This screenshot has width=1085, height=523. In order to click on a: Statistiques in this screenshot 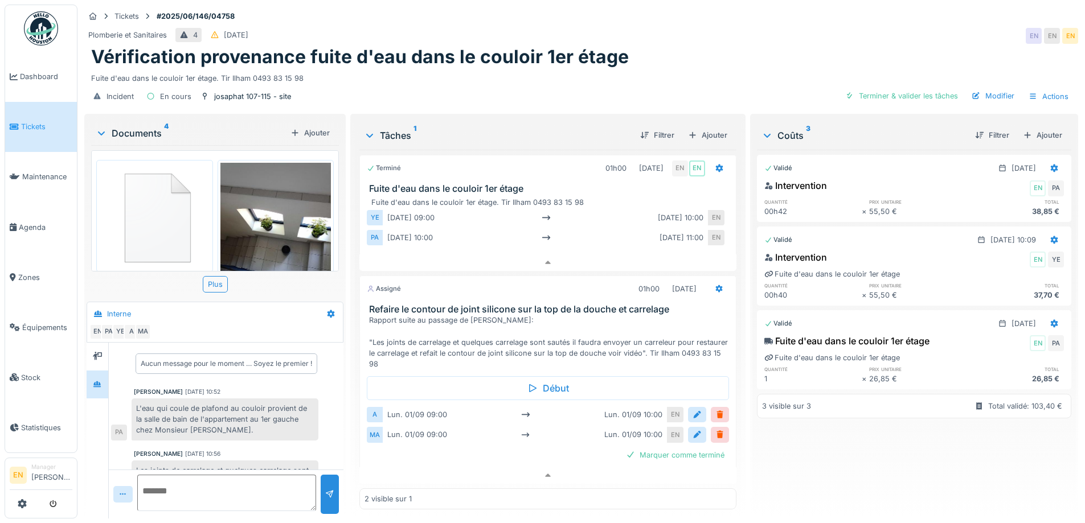, I will do `click(41, 428)`.